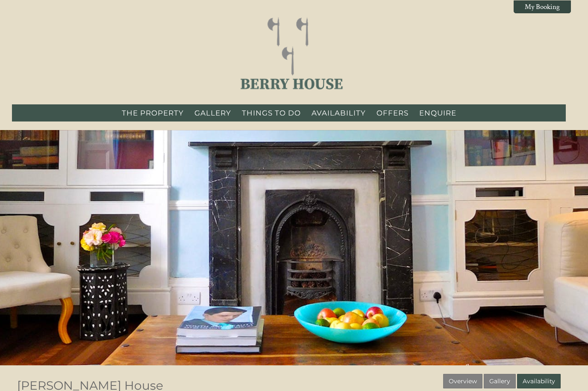 The height and width of the screenshot is (391, 588). I want to click on img: Berry House Devon, so click(291, 54).